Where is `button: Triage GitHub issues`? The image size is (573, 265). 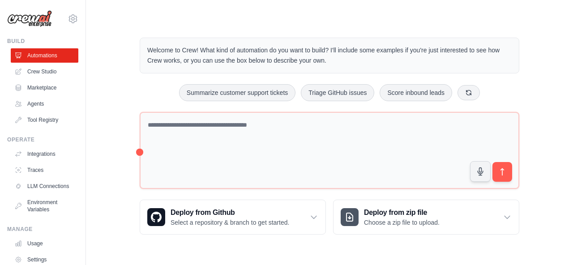 button: Triage GitHub issues is located at coordinates (338, 93).